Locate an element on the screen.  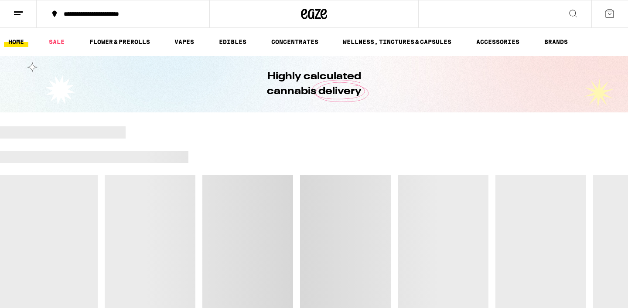
a: ACCESSORIES is located at coordinates (498, 42).